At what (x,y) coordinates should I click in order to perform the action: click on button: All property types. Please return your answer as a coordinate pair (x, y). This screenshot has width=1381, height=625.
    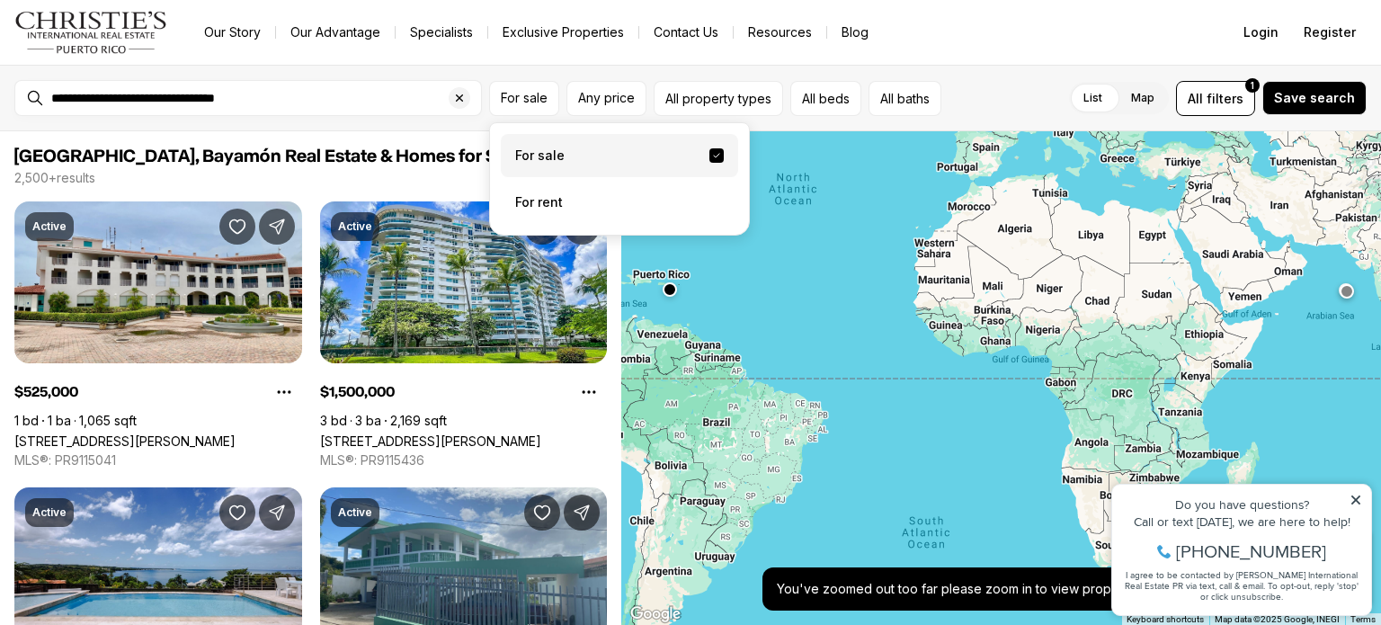
    Looking at the image, I should click on (719, 98).